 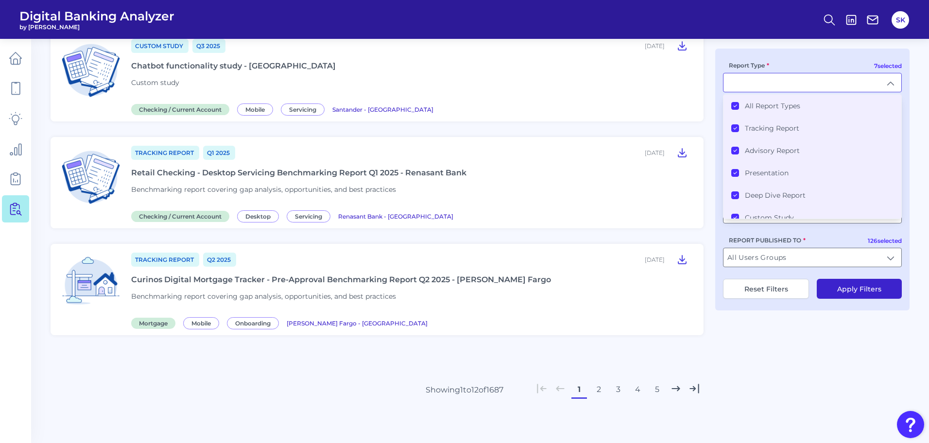 What do you see at coordinates (155, 83) in the screenshot?
I see `span: Custom study` at bounding box center [155, 83].